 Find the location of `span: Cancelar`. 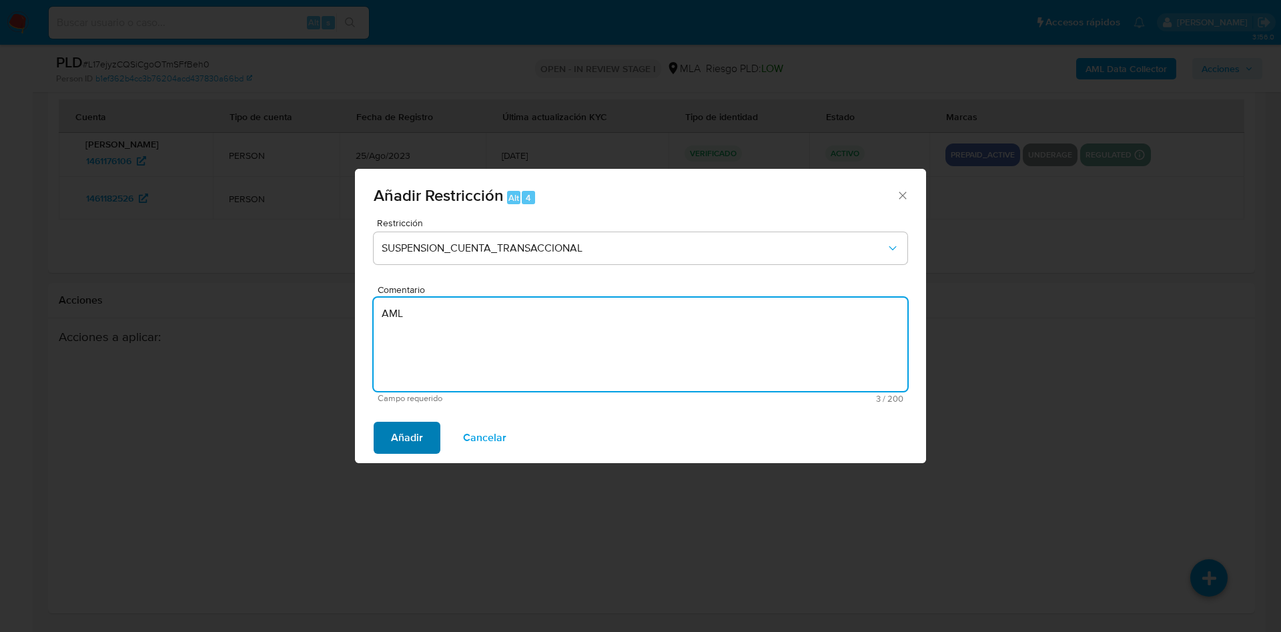

span: Cancelar is located at coordinates (484, 438).